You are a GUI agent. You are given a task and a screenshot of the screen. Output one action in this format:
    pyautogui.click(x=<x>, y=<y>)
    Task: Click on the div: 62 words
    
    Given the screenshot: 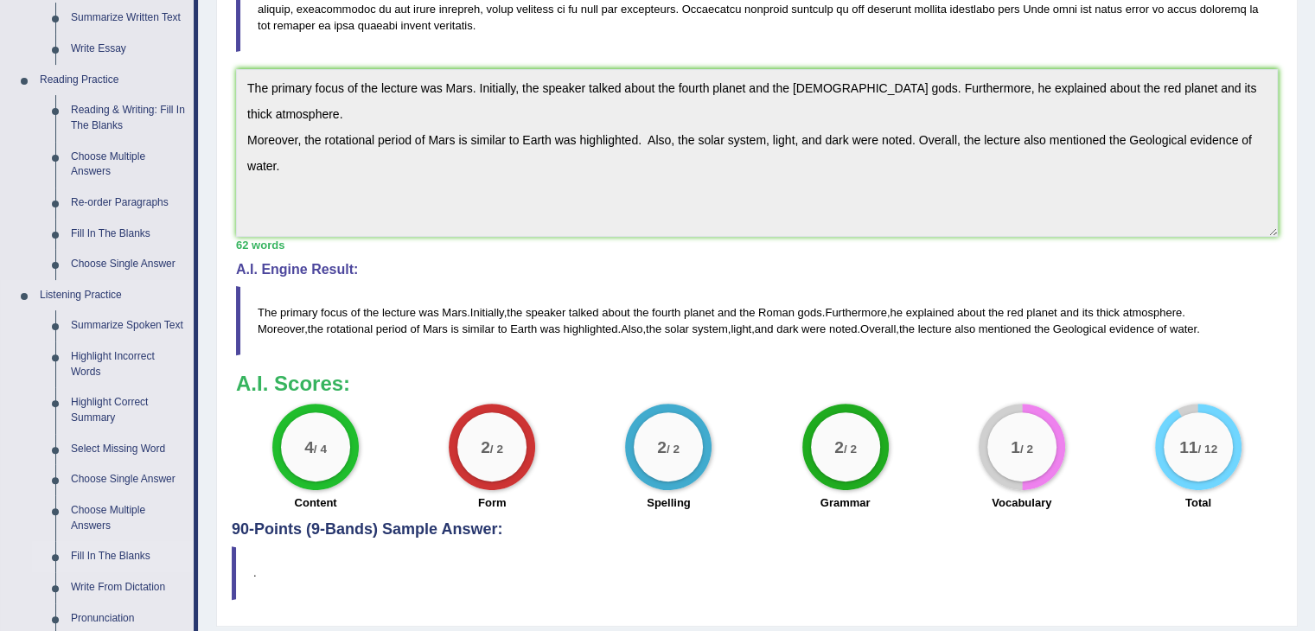 What is the action you would take?
    pyautogui.click(x=756, y=245)
    